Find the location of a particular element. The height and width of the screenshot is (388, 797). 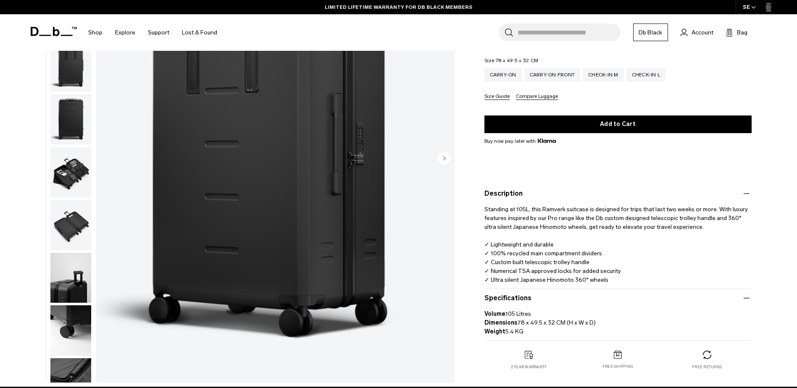

a: Check-in L is located at coordinates (646, 75).